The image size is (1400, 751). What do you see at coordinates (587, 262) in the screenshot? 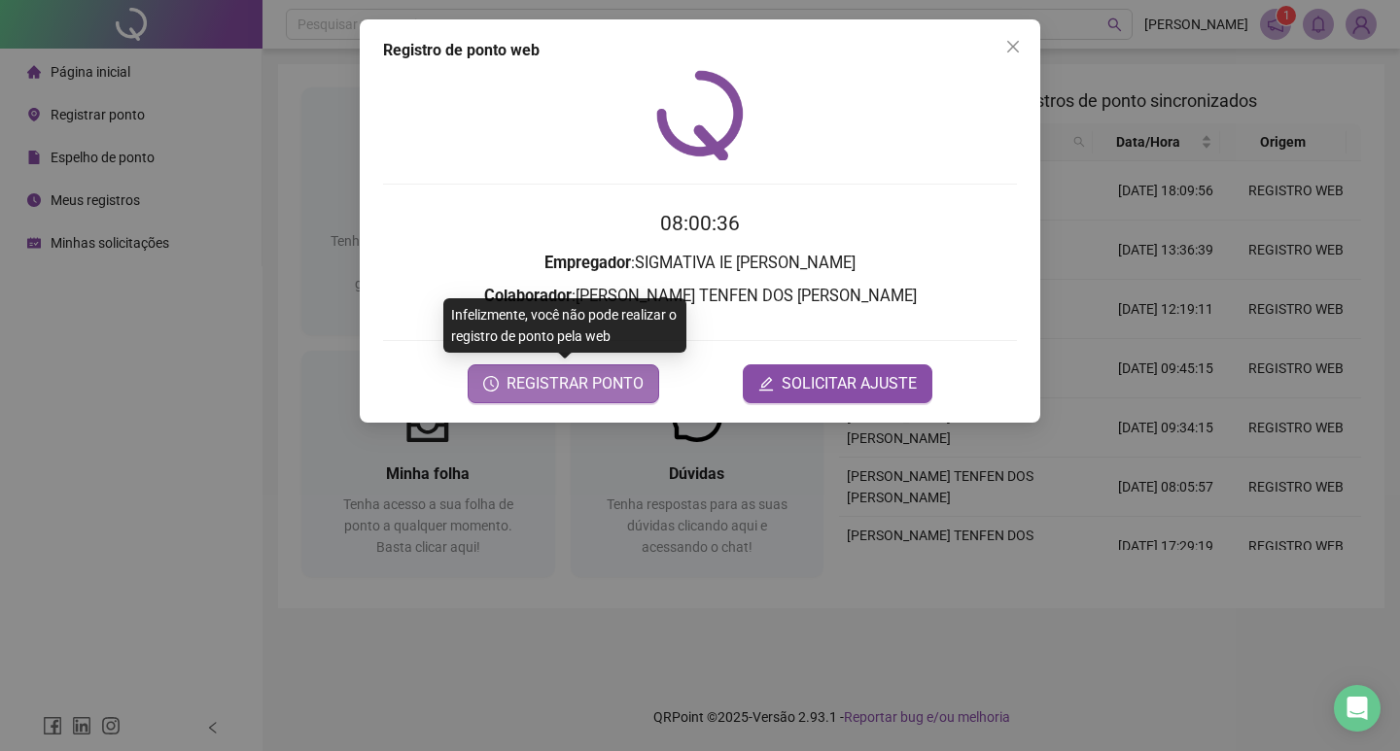
I see `strong: Empregador` at bounding box center [587, 262].